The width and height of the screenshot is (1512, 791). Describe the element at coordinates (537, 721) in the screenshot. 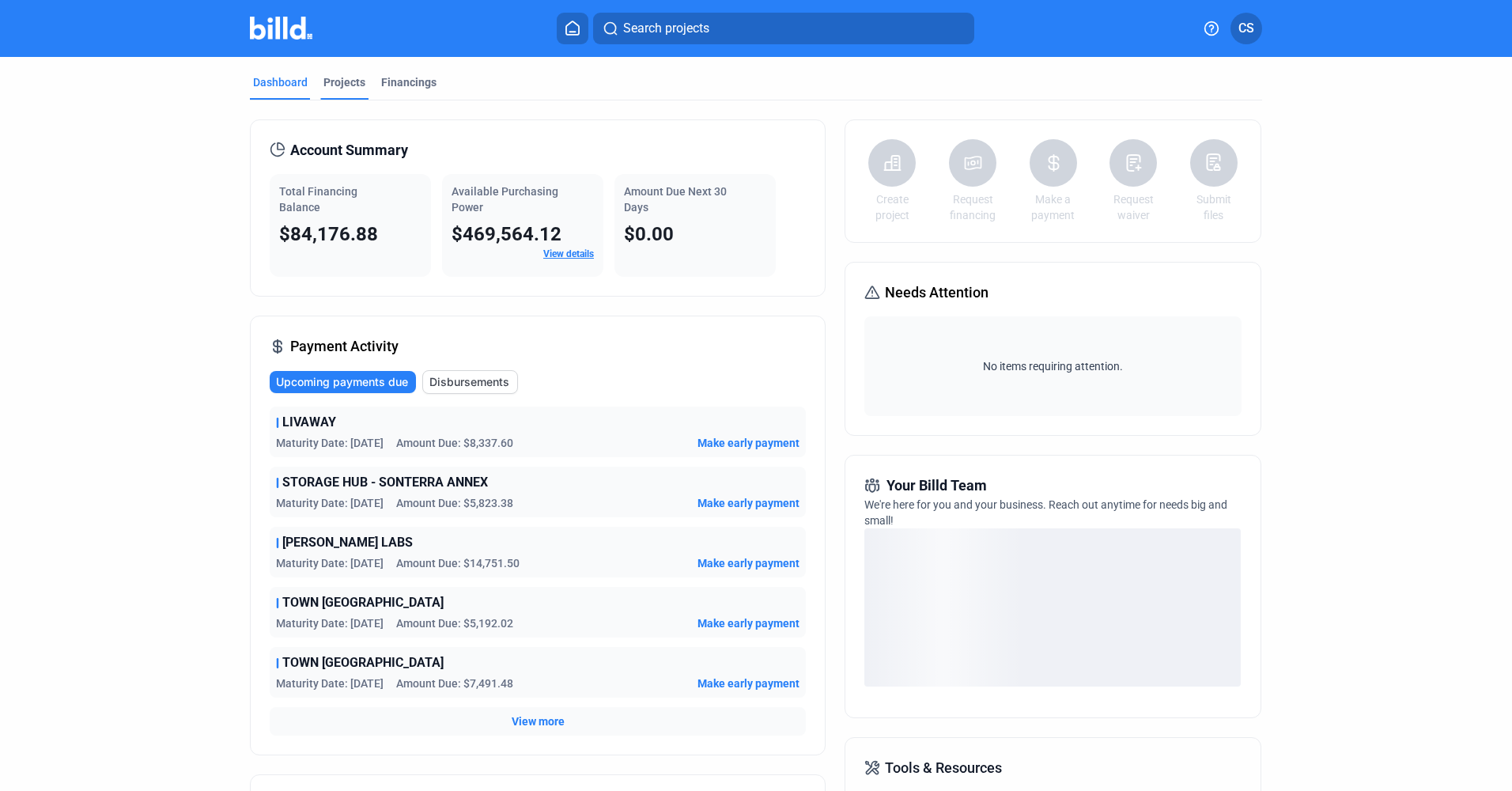

I see `button: View more` at that location.